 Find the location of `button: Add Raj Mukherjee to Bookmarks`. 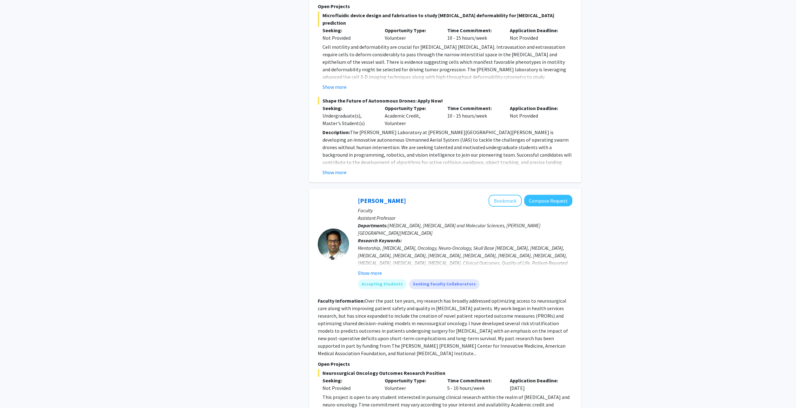

button: Add Raj Mukherjee to Bookmarks is located at coordinates (505, 201).